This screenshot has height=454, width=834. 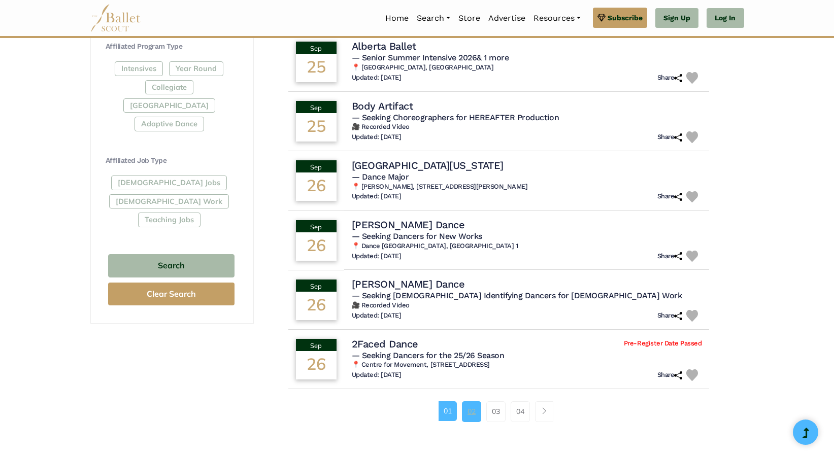 What do you see at coordinates (677, 18) in the screenshot?
I see `a: Sign Up` at bounding box center [677, 18].